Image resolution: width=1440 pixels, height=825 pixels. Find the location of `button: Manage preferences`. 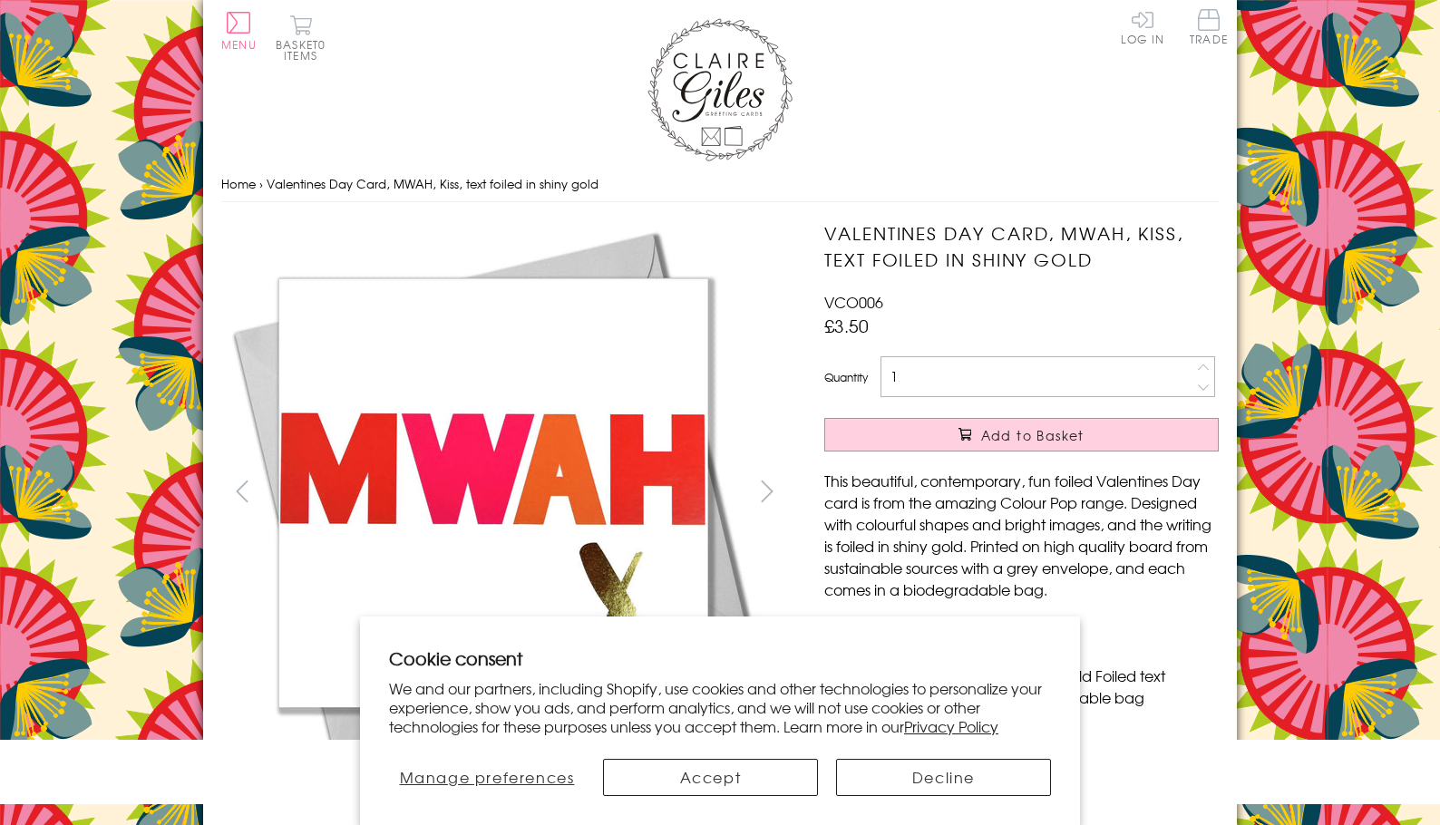

button: Manage preferences is located at coordinates (487, 777).